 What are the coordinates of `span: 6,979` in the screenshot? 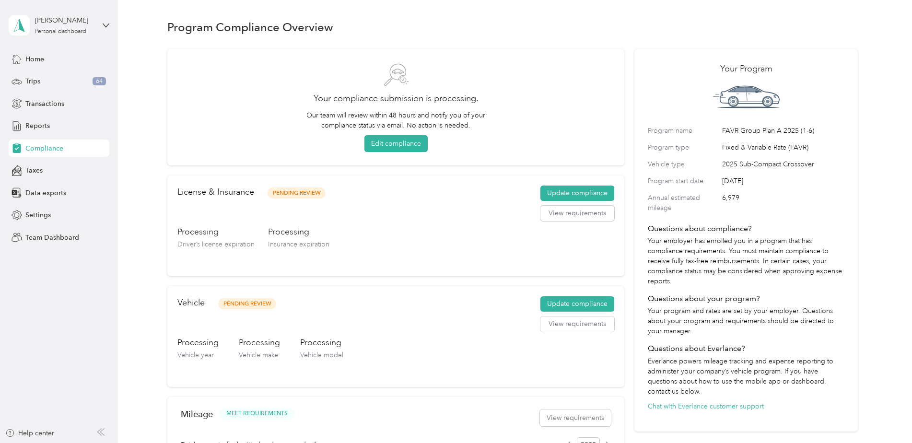 It's located at (783, 203).